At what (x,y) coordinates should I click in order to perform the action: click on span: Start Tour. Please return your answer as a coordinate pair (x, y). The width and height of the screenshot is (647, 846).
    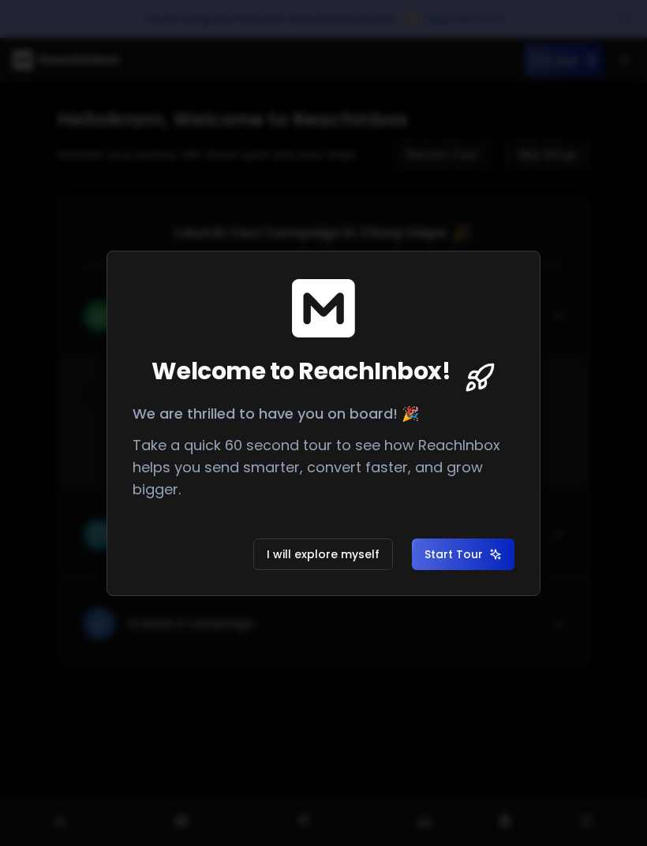
    Looking at the image, I should click on (463, 554).